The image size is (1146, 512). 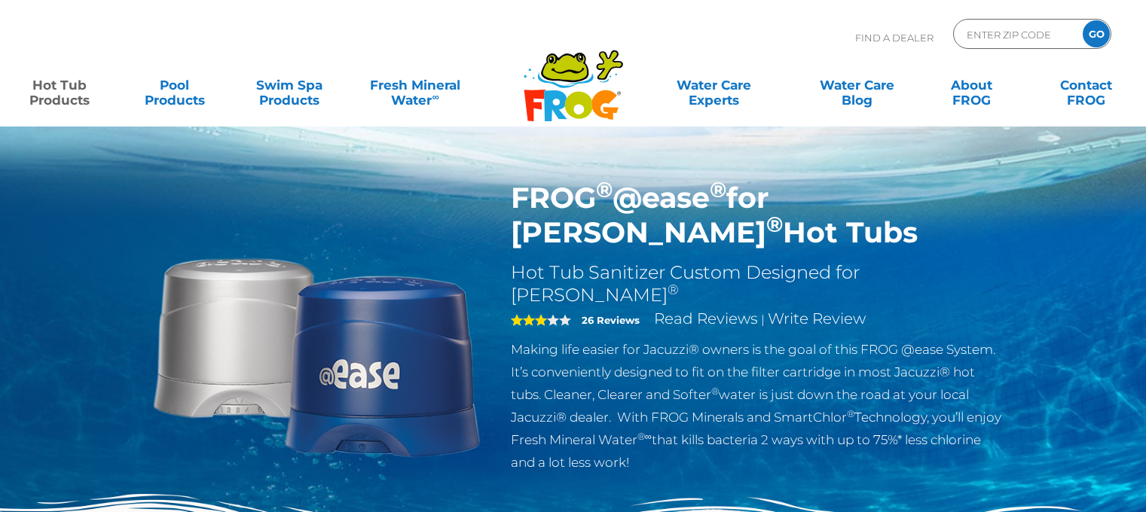 I want to click on input: GO, so click(x=1097, y=34).